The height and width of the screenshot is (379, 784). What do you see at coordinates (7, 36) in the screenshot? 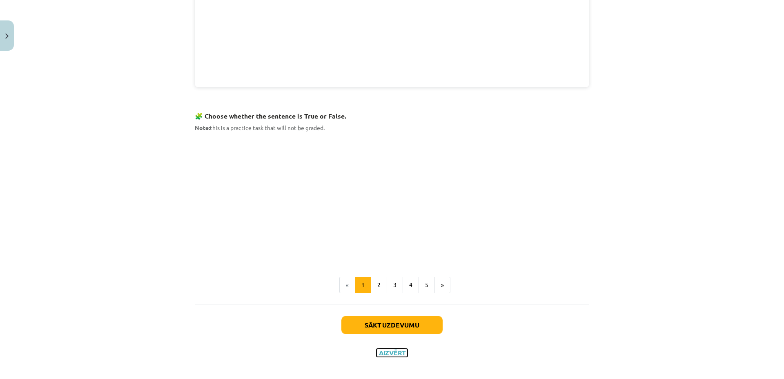
I see `img: icon-close-lesson-0947bae3869378f0d4975bcd49f059093ad1ed9edebbc8119c70593378902aed.svg` at bounding box center [7, 36].